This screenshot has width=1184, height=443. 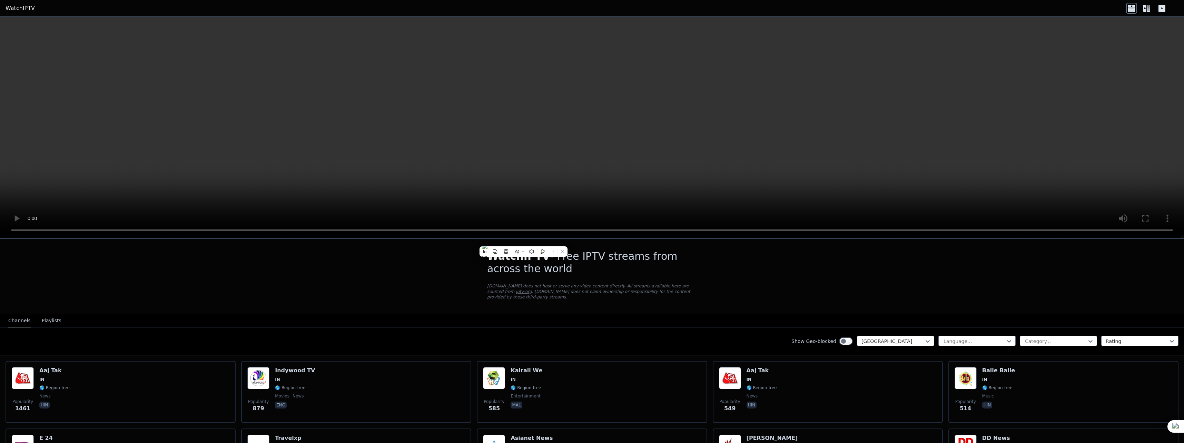 I want to click on button: Playlists, so click(x=51, y=321).